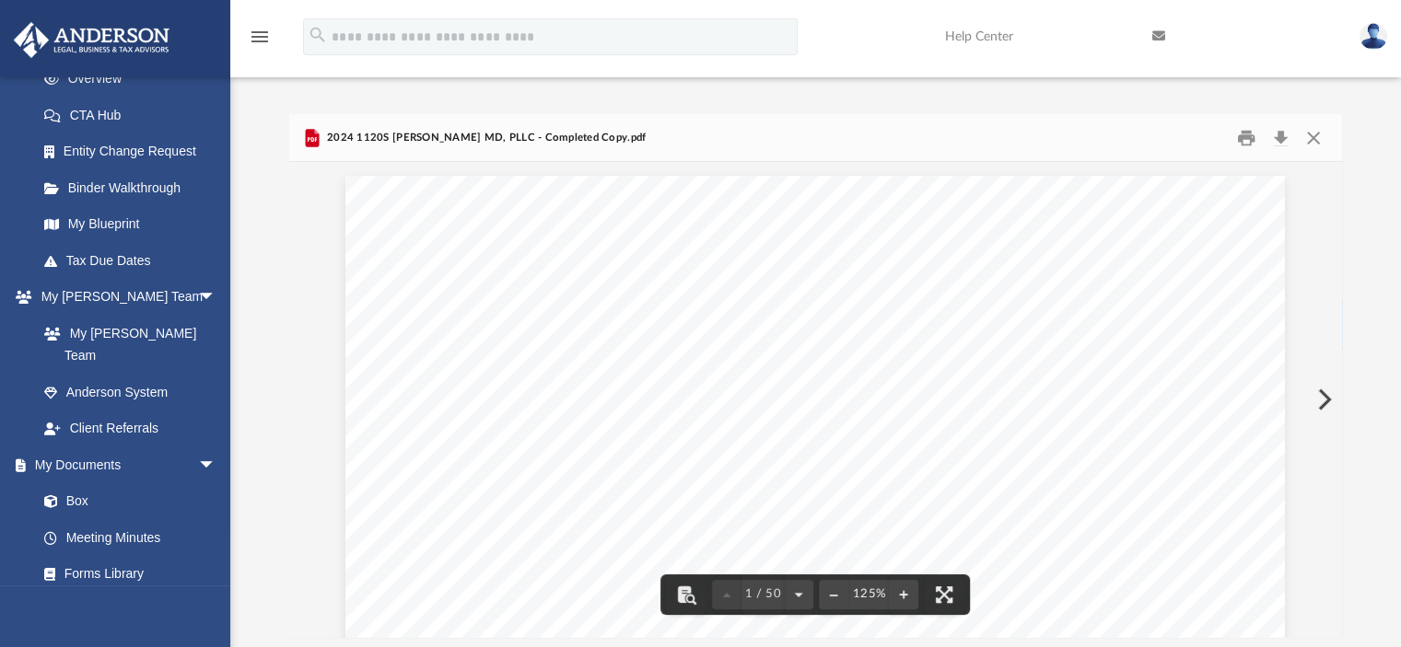 Image resolution: width=1401 pixels, height=647 pixels. Describe the element at coordinates (944, 595) in the screenshot. I see `button: Enter fullscreen` at that location.